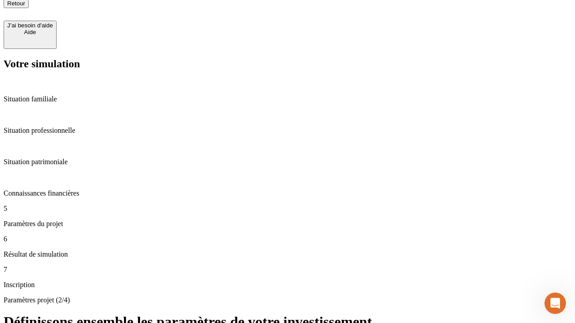 The height and width of the screenshot is (323, 575). What do you see at coordinates (287, 270) in the screenshot?
I see `p: 7` at bounding box center [287, 270].